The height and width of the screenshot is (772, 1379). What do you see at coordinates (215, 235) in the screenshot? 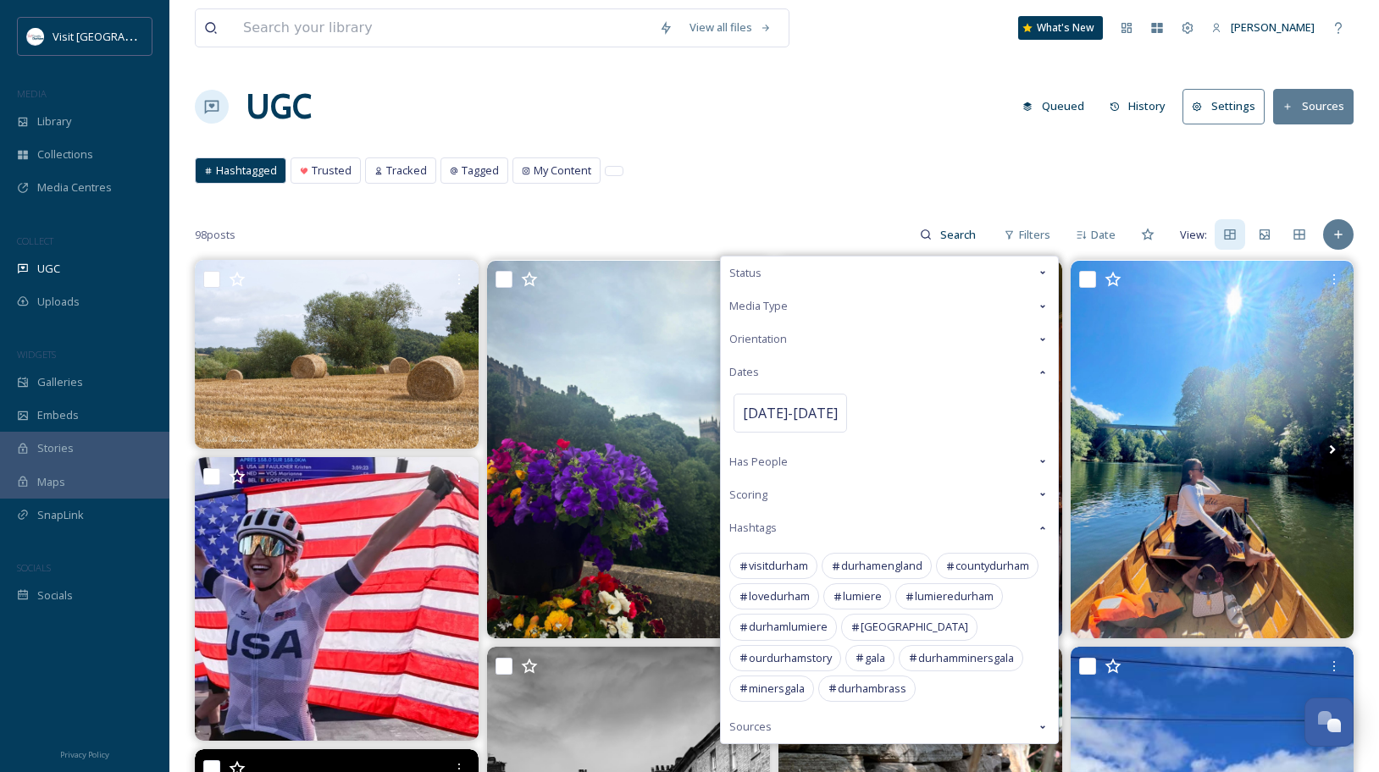
I see `span: 98 posts` at bounding box center [215, 235].